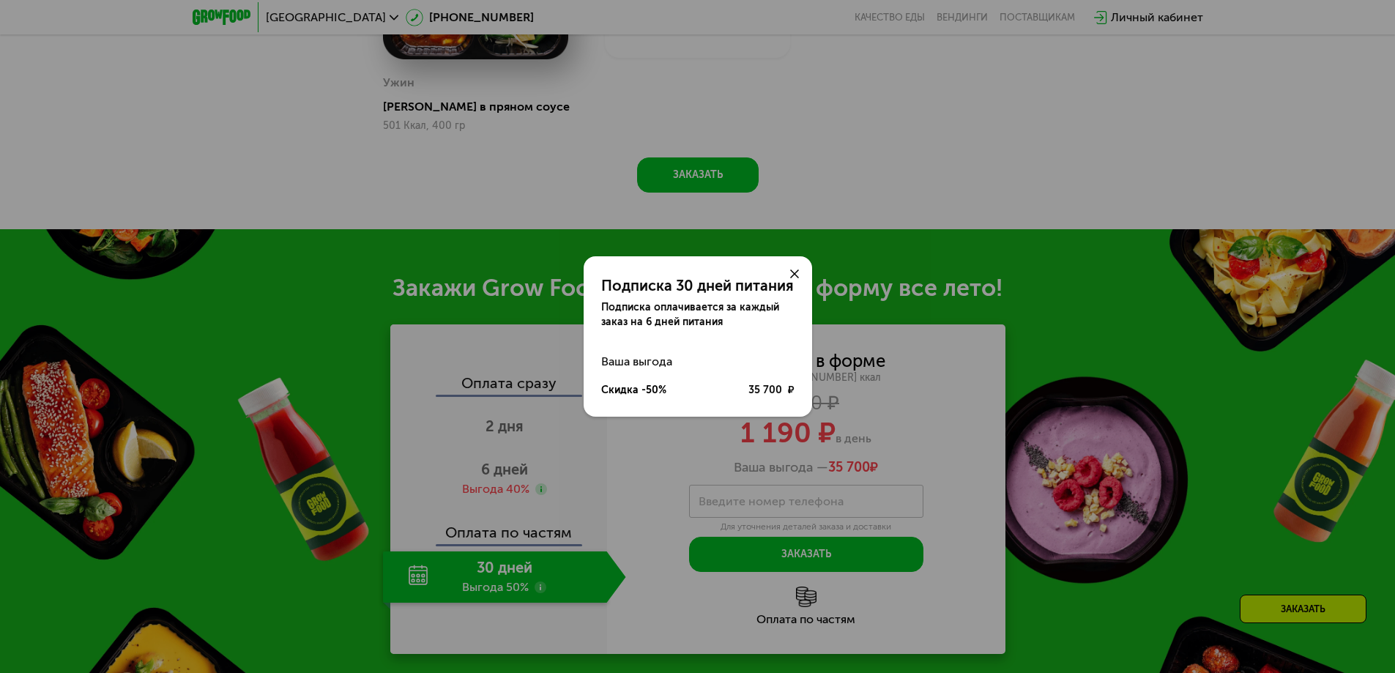  I want to click on div: Подписка 30 дней питания, so click(698, 286).